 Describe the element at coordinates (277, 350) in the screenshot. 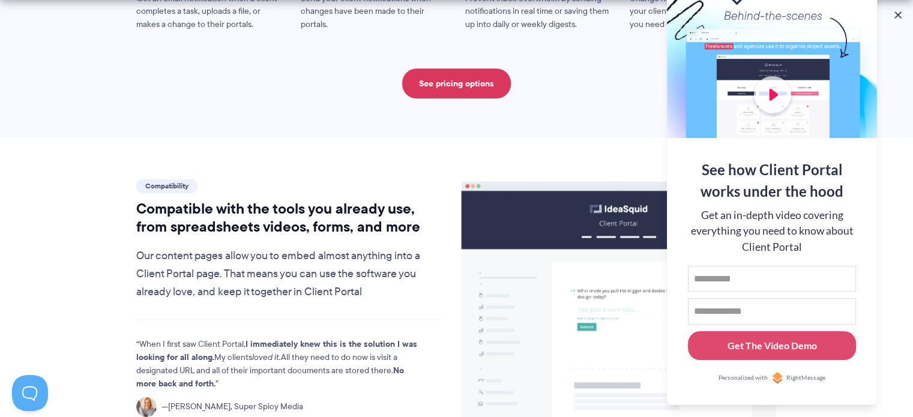

I see `strong: I immediately knew this is the solution I was looking for all along.` at that location.